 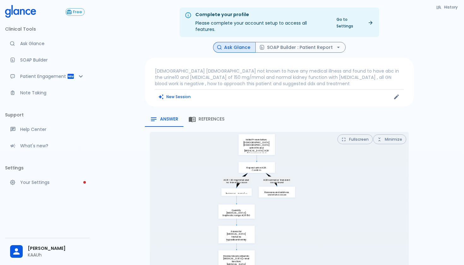 What do you see at coordinates (354, 23) in the screenshot?
I see `a: Go to Settings` at bounding box center [354, 23].